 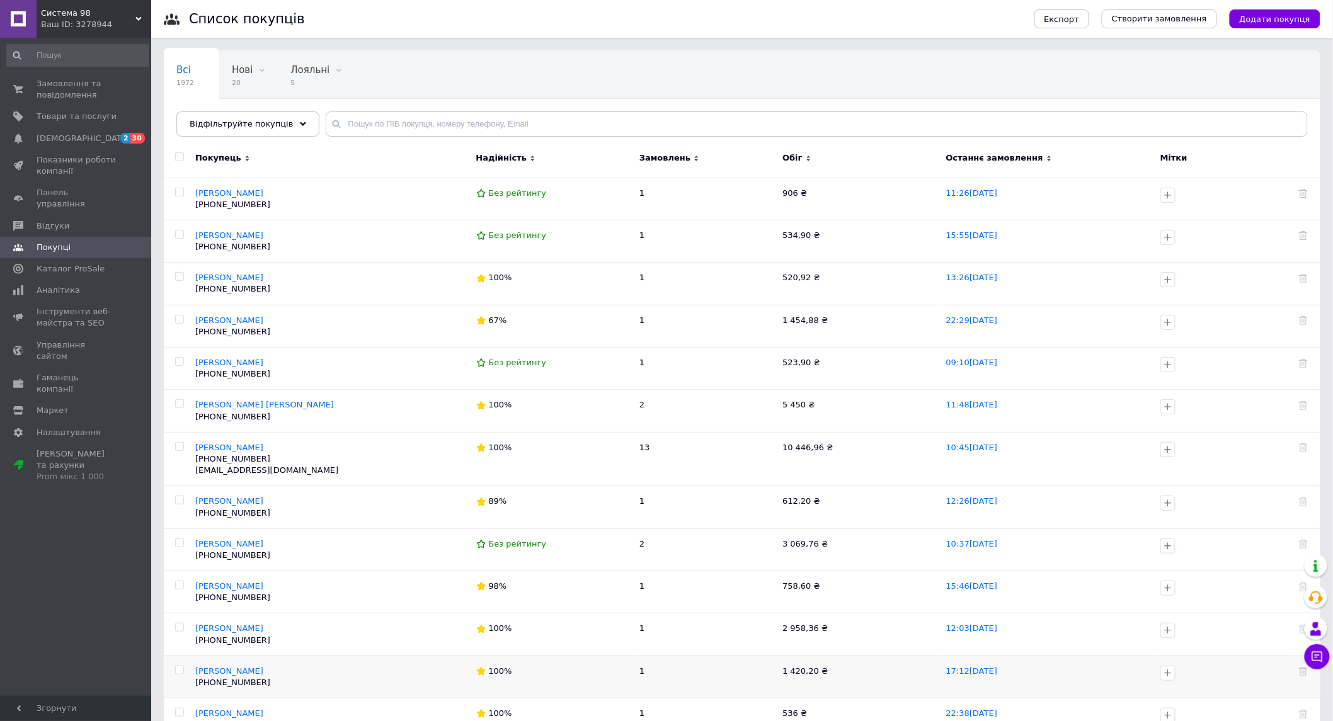 I want to click on div: 3 069,76 ₴, so click(x=858, y=544).